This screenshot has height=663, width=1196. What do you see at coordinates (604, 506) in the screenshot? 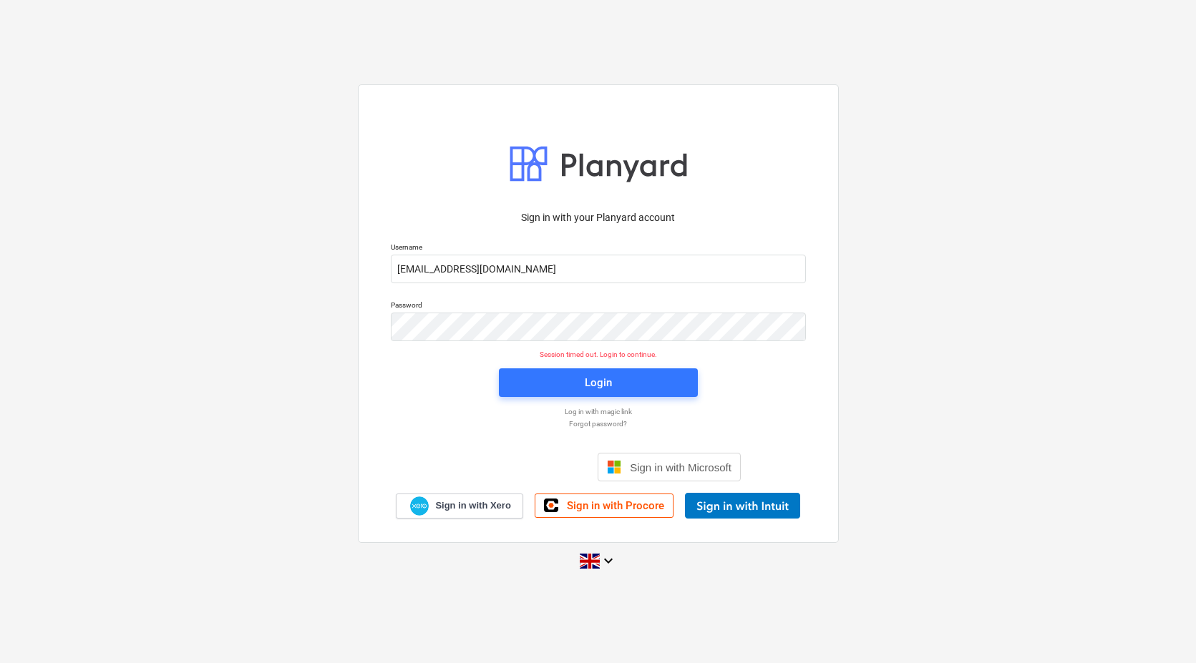
I see `a: Sign in with Procore` at bounding box center [604, 506].